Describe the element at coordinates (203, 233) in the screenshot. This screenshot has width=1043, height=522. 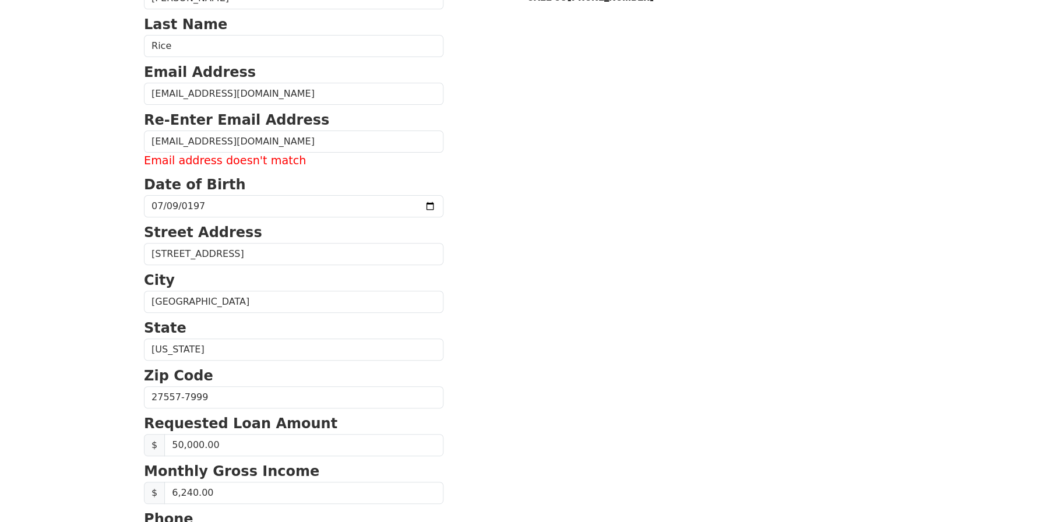
I see `strong: Street Address` at that location.